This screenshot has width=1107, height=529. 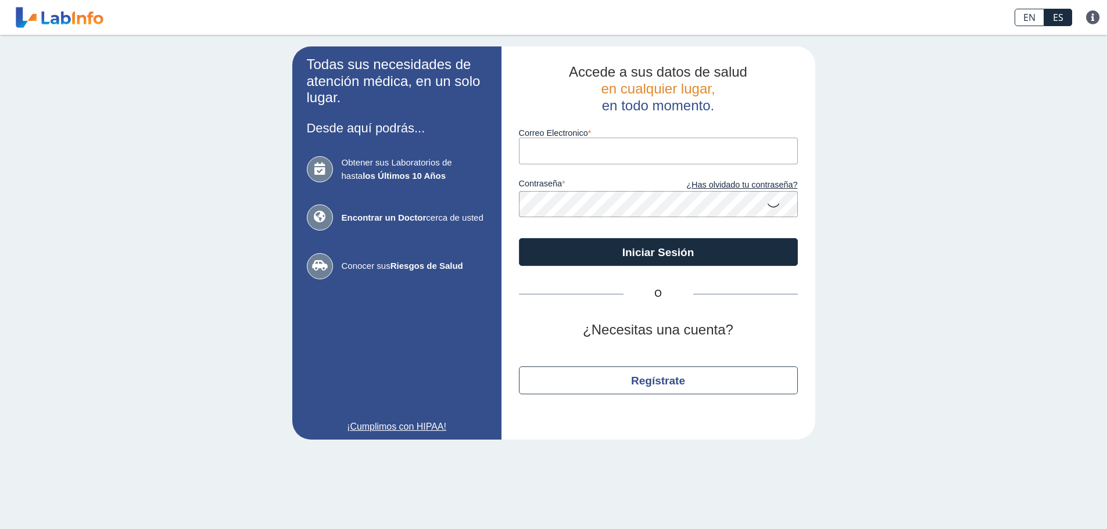 I want to click on a: EN, so click(x=1029, y=17).